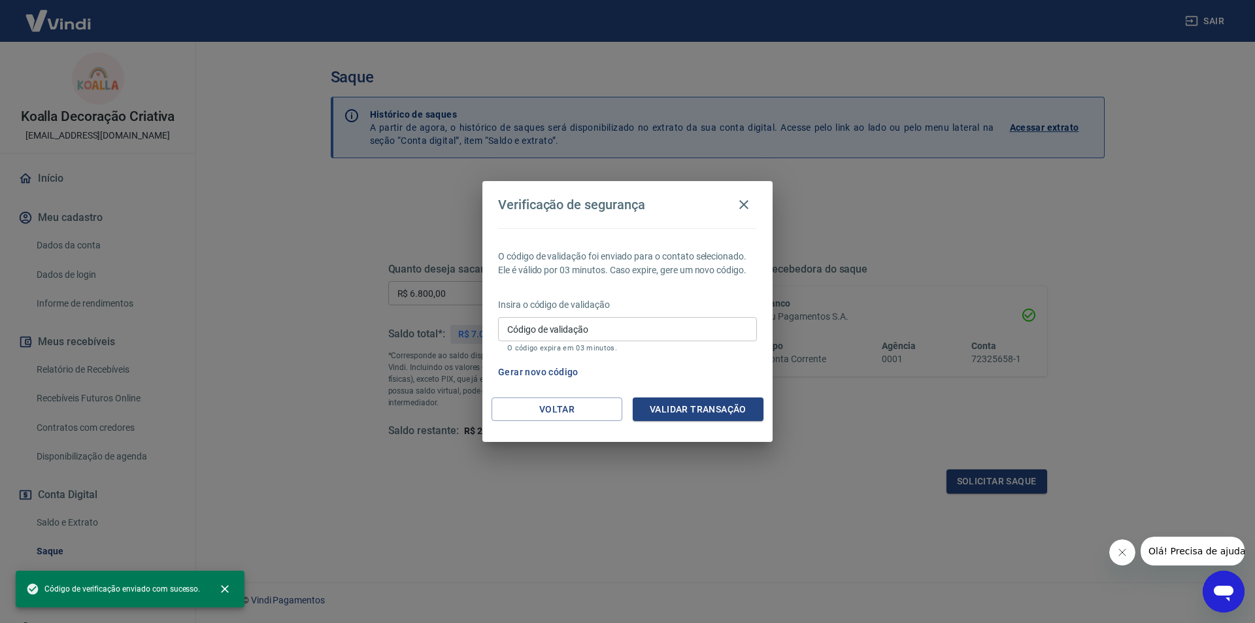 The width and height of the screenshot is (1255, 623). I want to click on button: Gerar novo código, so click(538, 372).